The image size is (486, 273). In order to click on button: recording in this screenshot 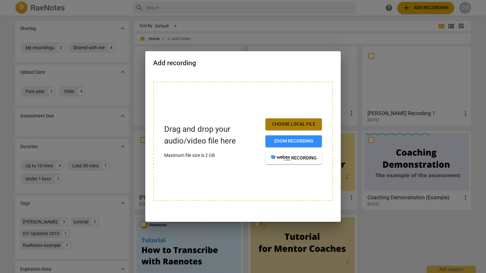, I will do `click(294, 158)`.